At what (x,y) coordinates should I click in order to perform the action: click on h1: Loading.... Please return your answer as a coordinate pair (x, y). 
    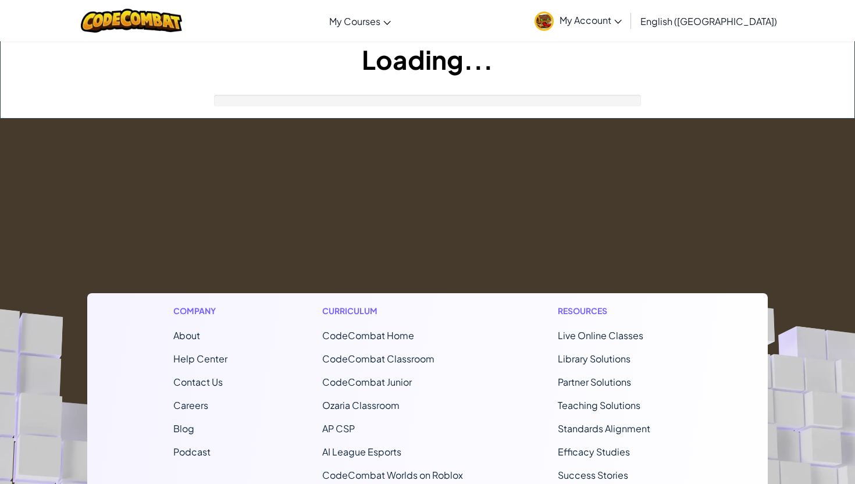
    Looking at the image, I should click on (427, 59).